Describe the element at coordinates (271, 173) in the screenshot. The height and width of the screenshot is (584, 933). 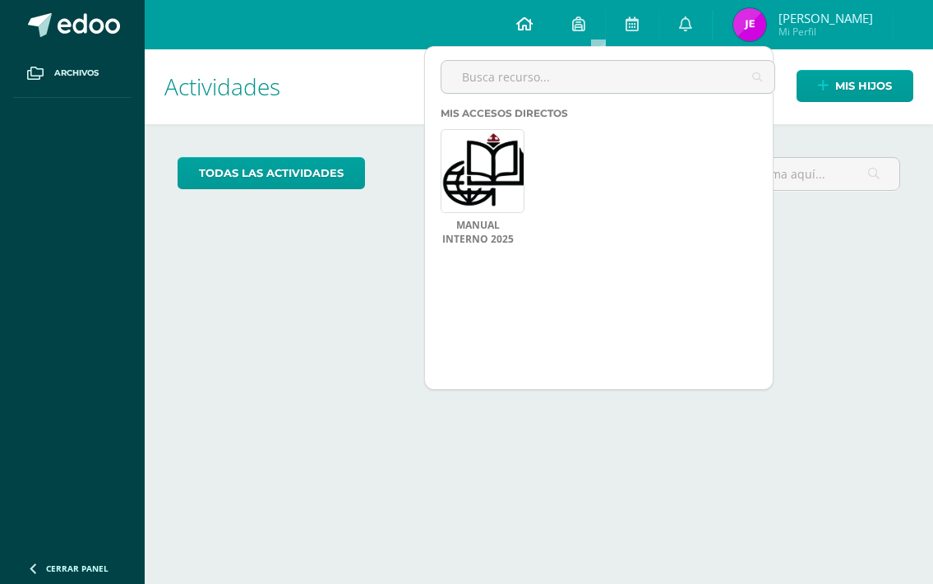
I see `a: todas las Actividades` at that location.